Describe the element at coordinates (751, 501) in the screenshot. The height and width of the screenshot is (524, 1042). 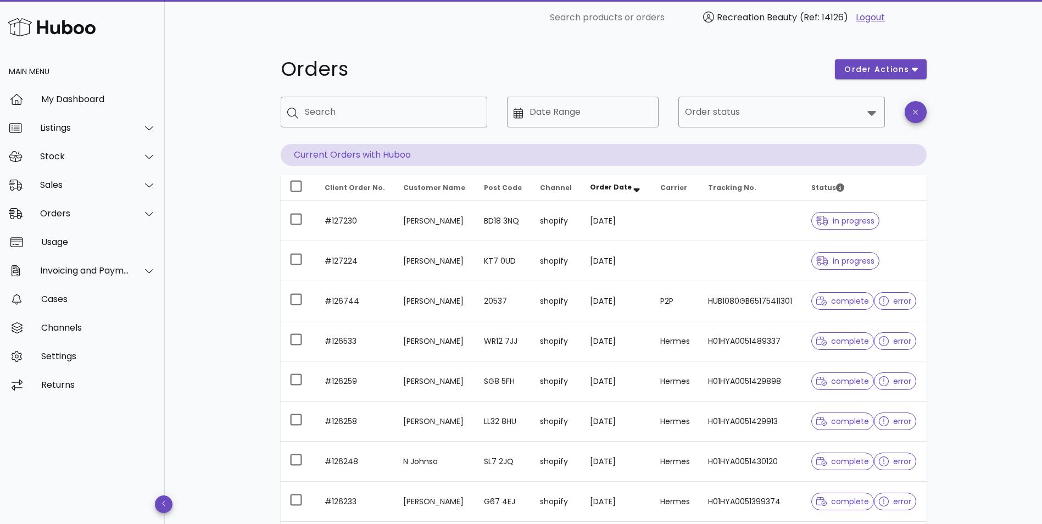
I see `td: H01HYA0051399374` at that location.